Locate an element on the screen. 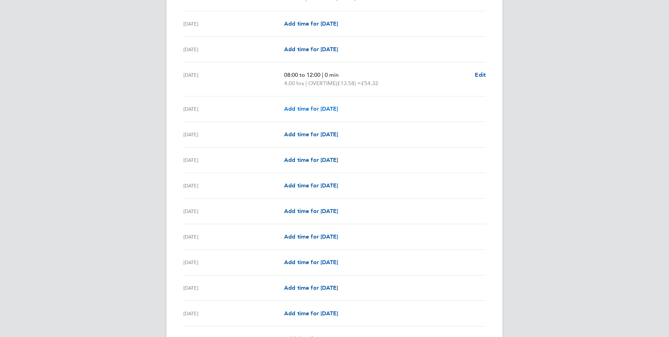 The image size is (669, 337). span: OVERTIME is located at coordinates (322, 83).